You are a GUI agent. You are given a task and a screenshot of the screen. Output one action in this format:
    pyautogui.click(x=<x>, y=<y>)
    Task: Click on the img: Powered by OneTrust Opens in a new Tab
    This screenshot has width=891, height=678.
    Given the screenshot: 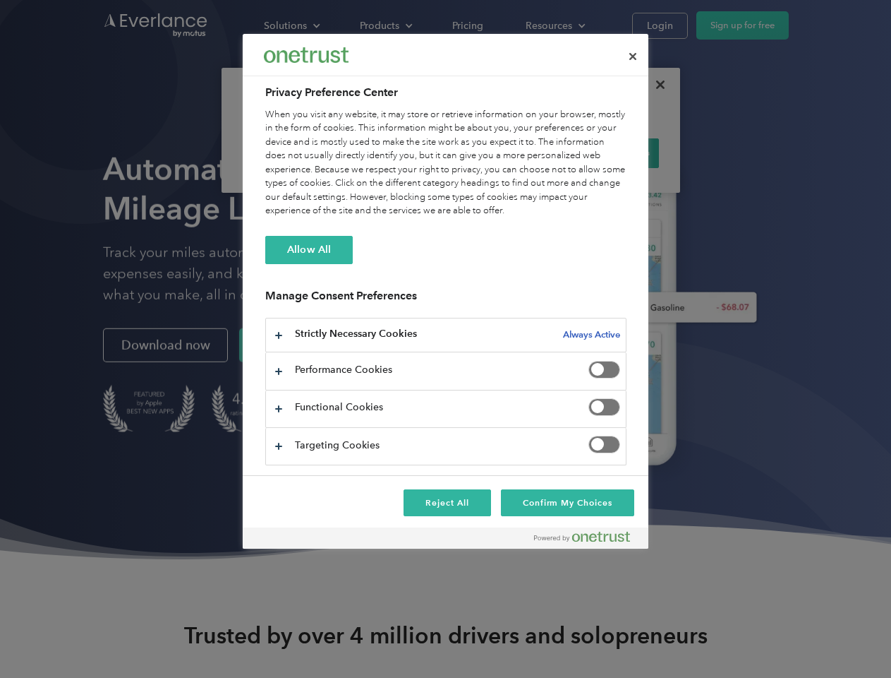 What is the action you would take?
    pyautogui.click(x=582, y=536)
    